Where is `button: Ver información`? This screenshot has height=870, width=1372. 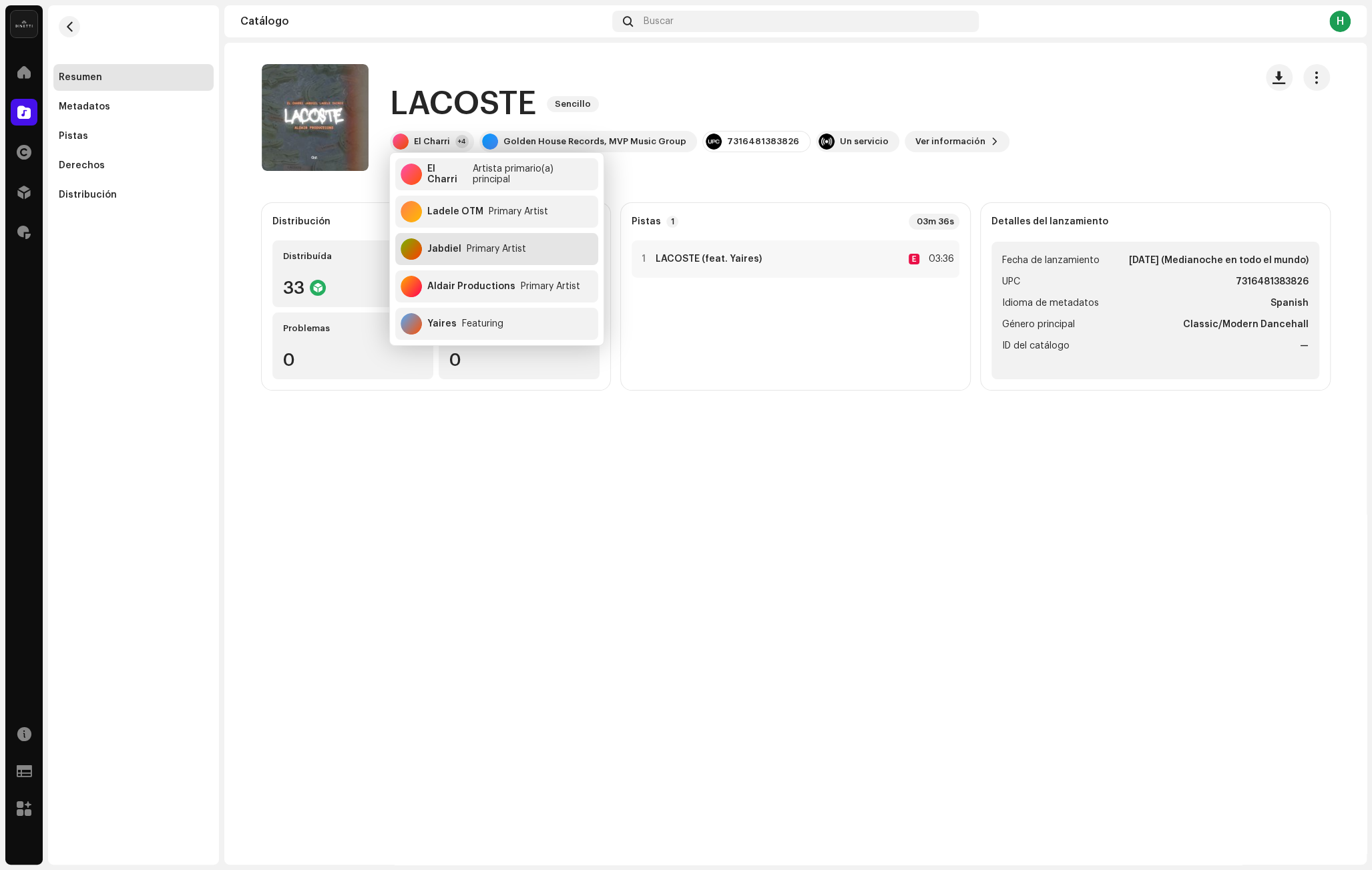
button: Ver información is located at coordinates (957, 141).